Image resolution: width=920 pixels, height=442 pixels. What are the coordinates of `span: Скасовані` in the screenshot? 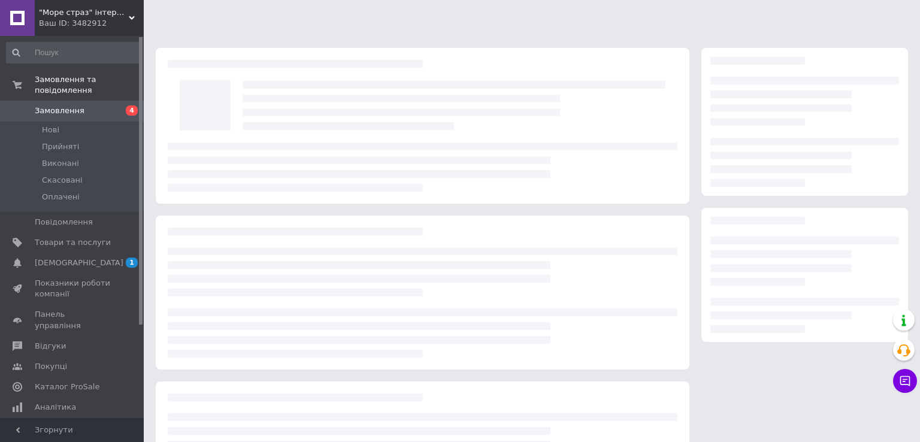 It's located at (62, 180).